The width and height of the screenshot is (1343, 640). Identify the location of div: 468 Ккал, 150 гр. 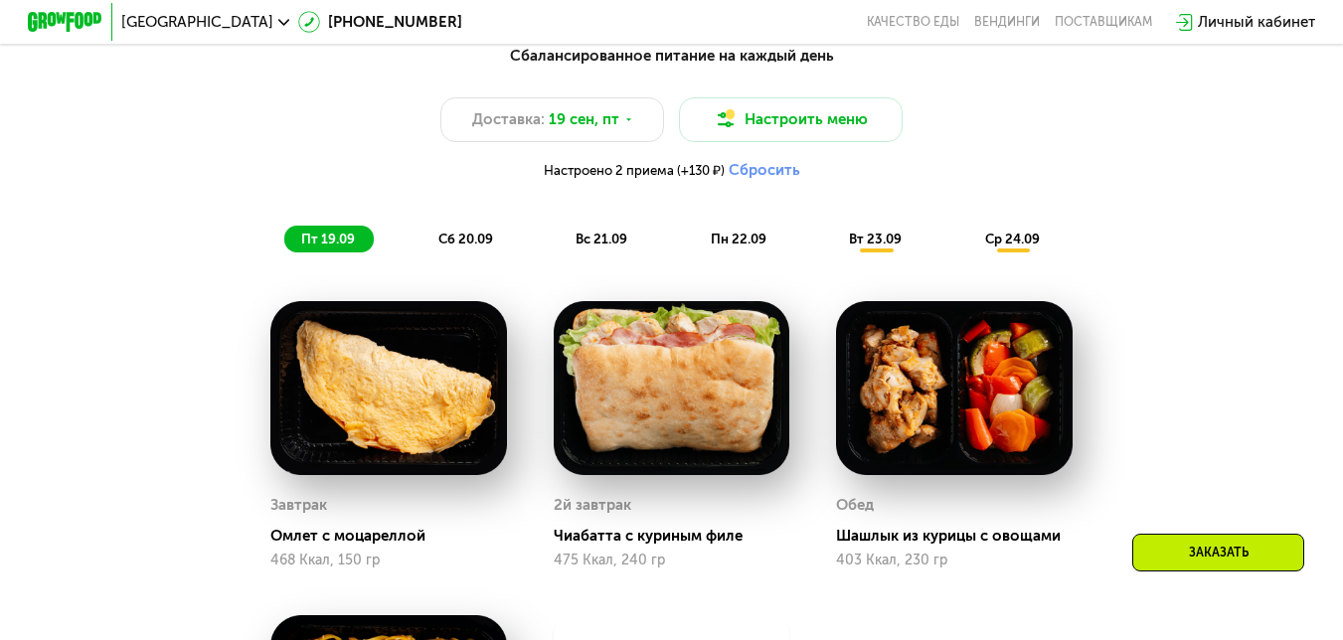
(389, 561).